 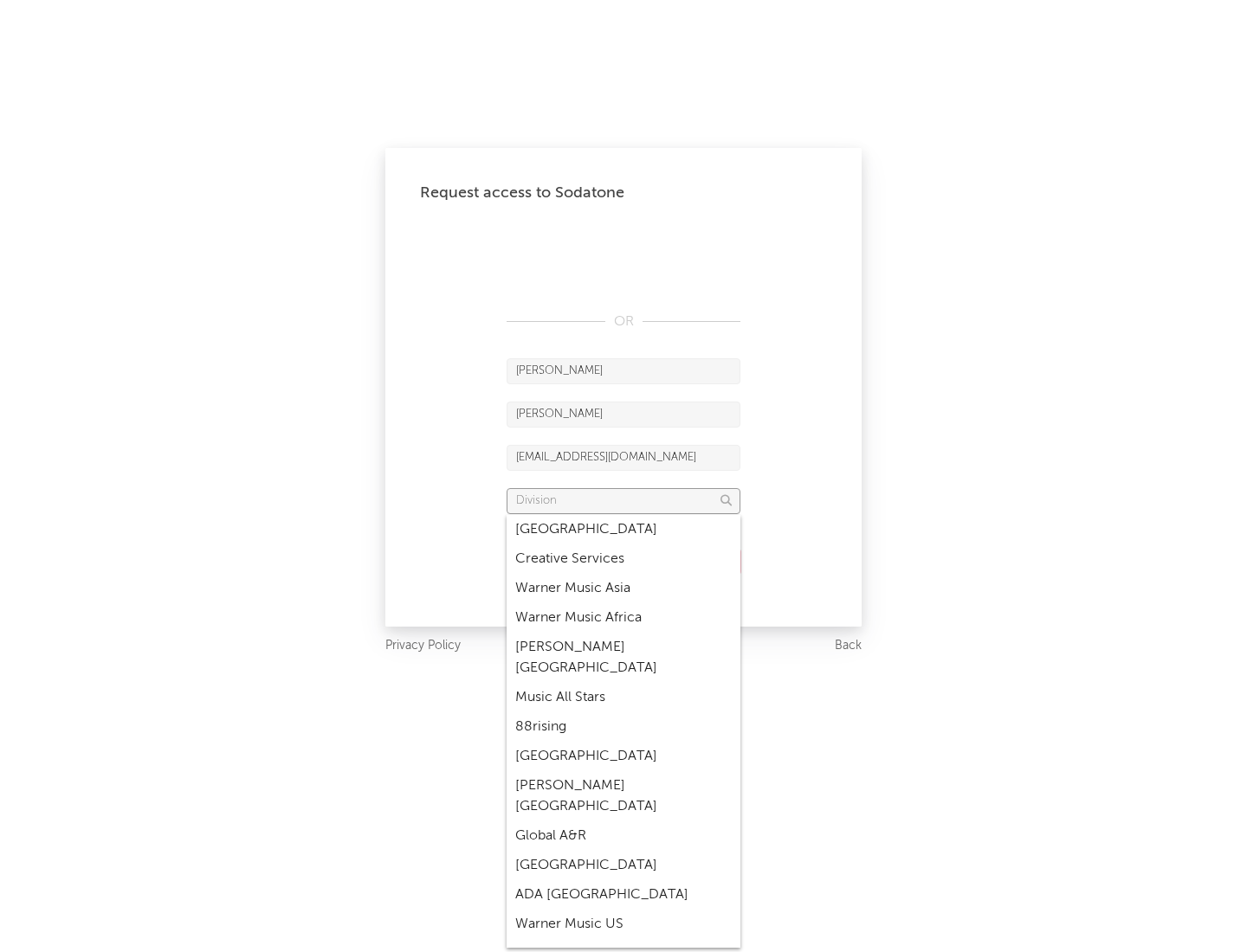 I want to click on div: Warner Music US, so click(x=624, y=924).